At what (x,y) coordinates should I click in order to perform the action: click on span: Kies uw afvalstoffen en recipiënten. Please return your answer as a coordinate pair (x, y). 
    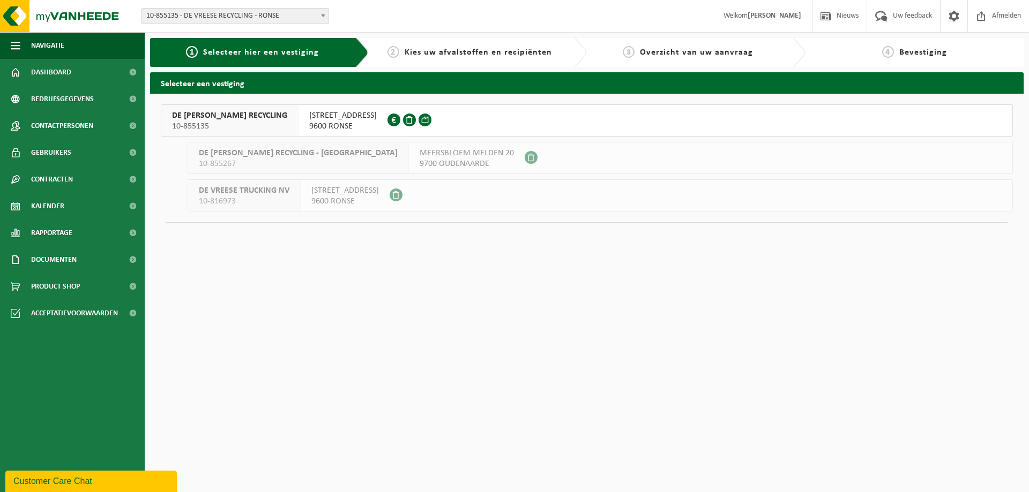
    Looking at the image, I should click on (478, 53).